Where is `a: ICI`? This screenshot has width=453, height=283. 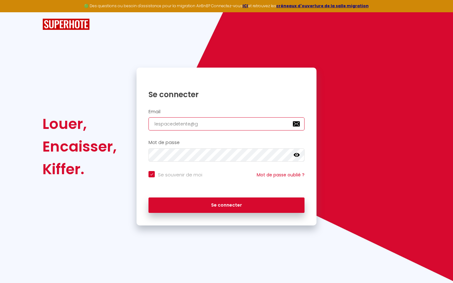 a: ICI is located at coordinates (246, 6).